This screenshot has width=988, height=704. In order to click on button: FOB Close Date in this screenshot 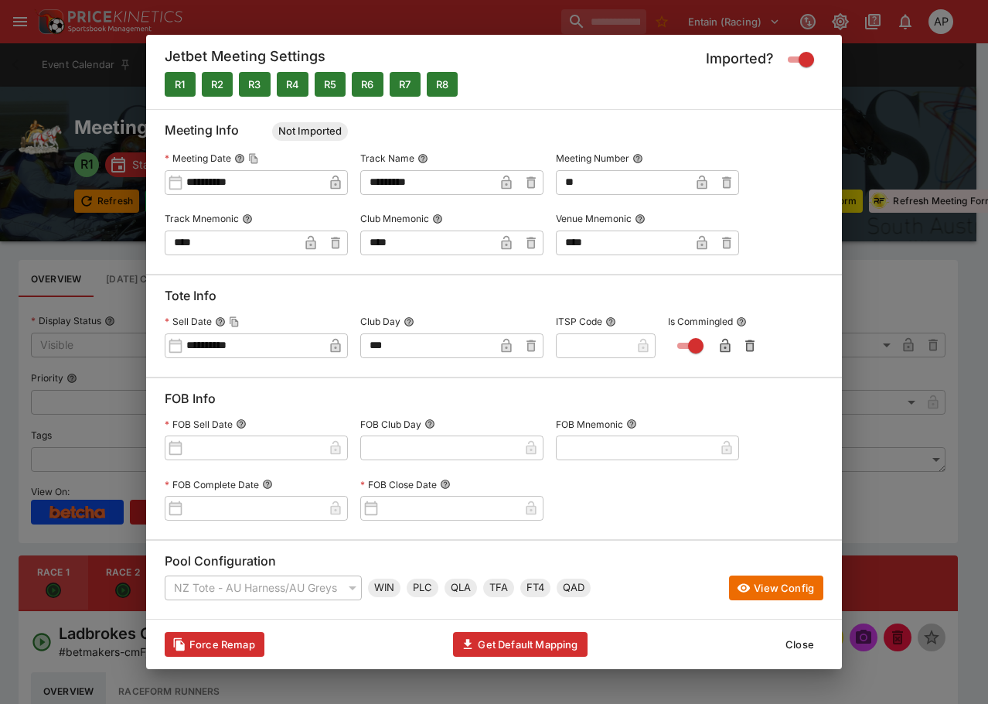, I will do `click(445, 484)`.